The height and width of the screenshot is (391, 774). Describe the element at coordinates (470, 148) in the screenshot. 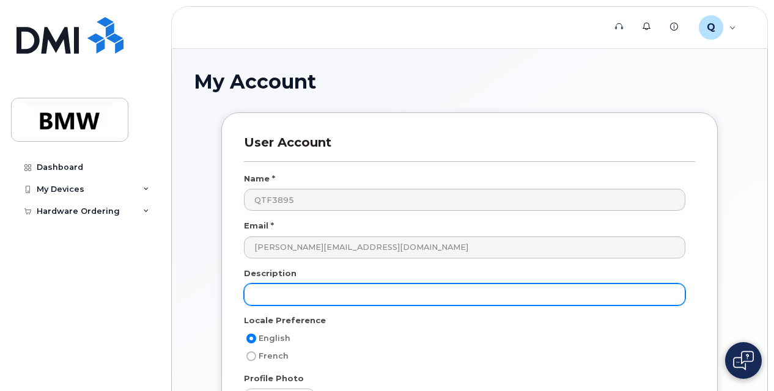

I see `h3: User Account` at that location.